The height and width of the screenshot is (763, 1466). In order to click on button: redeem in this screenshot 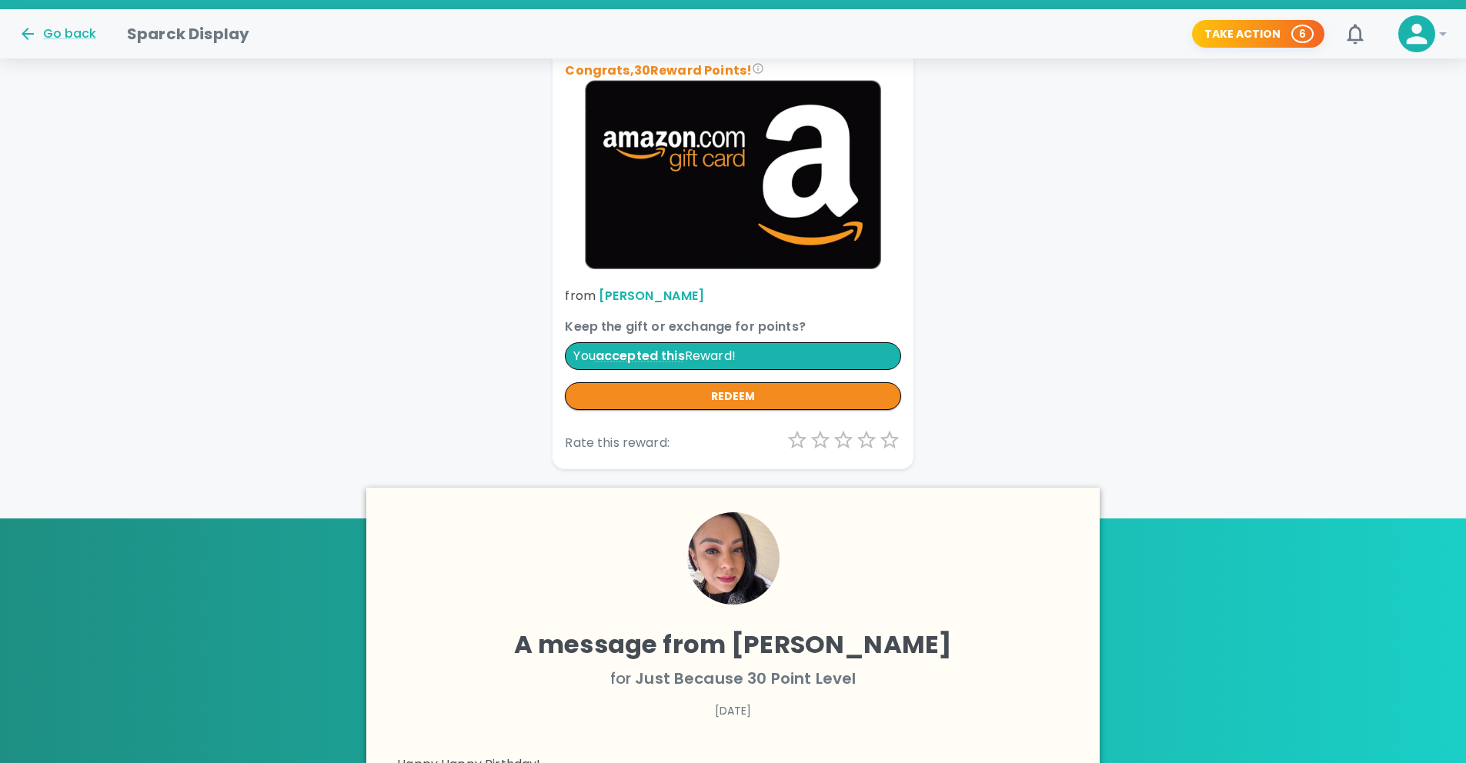, I will do `click(733, 396)`.